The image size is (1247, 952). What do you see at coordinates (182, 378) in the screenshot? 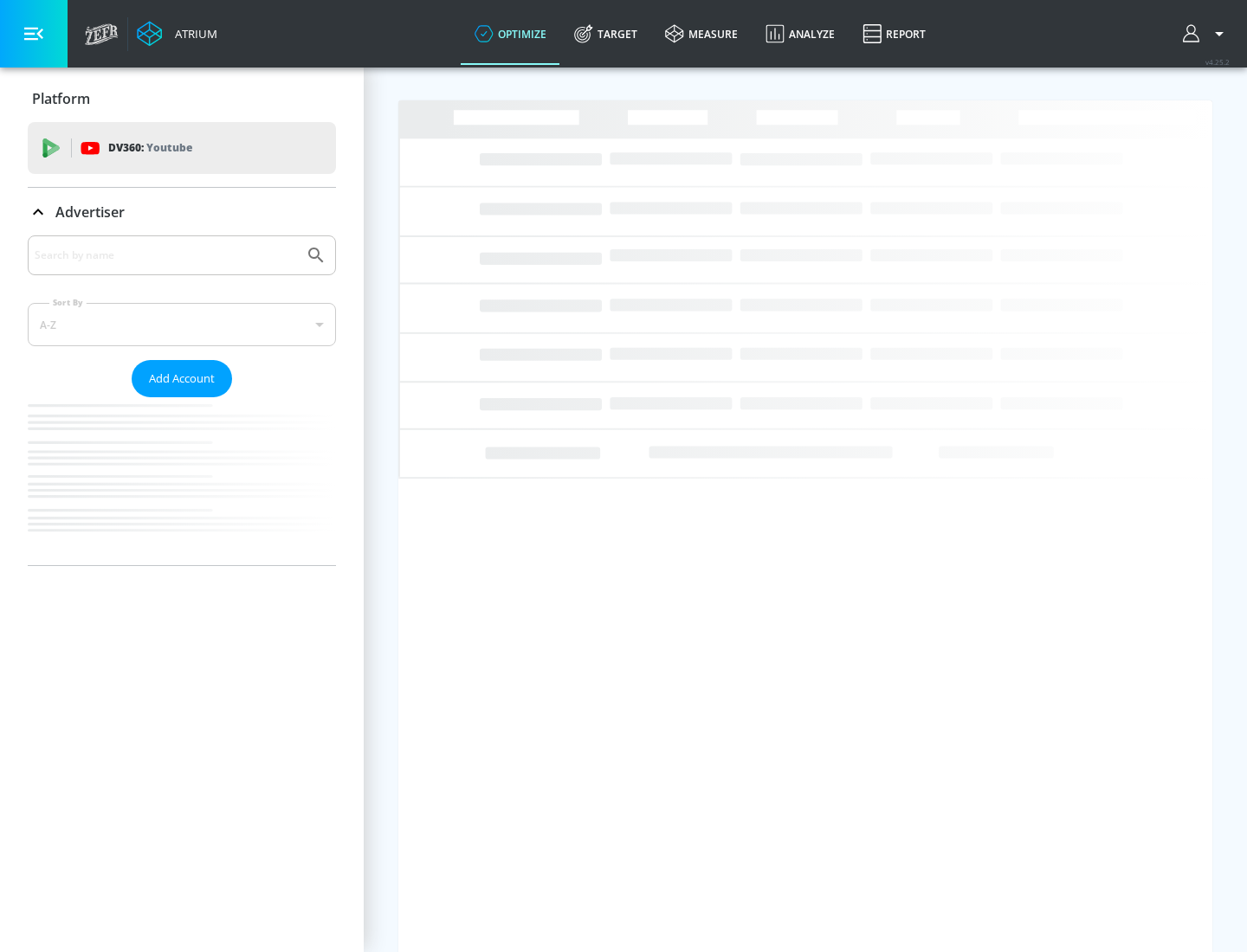
I see `span: Add Account` at bounding box center [182, 378].